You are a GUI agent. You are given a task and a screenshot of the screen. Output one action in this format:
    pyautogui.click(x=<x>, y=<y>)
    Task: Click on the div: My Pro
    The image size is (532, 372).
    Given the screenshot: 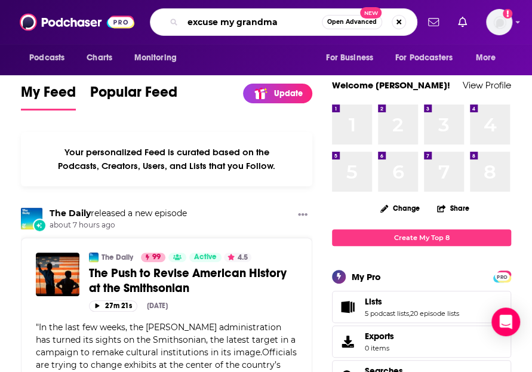 What is the action you would take?
    pyautogui.click(x=366, y=276)
    